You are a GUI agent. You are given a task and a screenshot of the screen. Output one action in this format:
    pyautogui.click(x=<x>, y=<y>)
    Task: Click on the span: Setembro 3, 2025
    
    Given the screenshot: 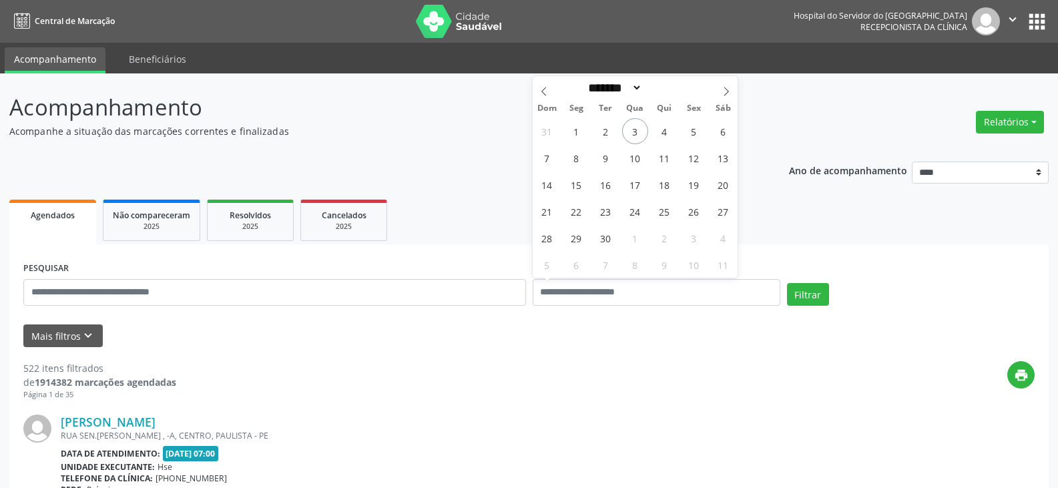 What is the action you would take?
    pyautogui.click(x=635, y=131)
    